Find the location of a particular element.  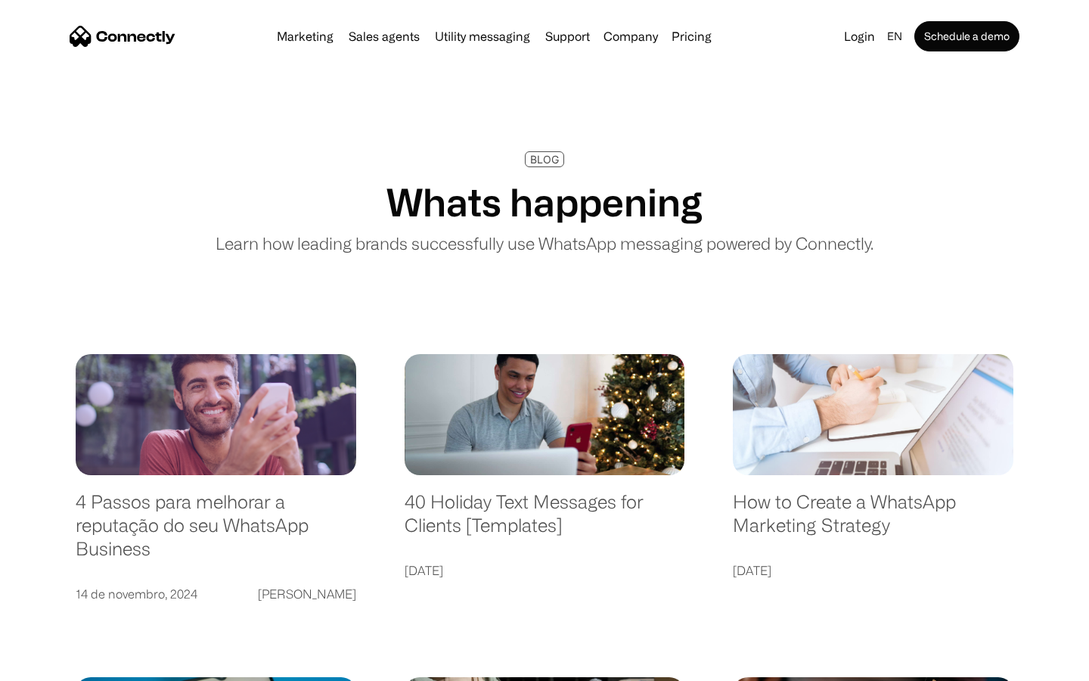

ul: Language list is located at coordinates (61, 665).